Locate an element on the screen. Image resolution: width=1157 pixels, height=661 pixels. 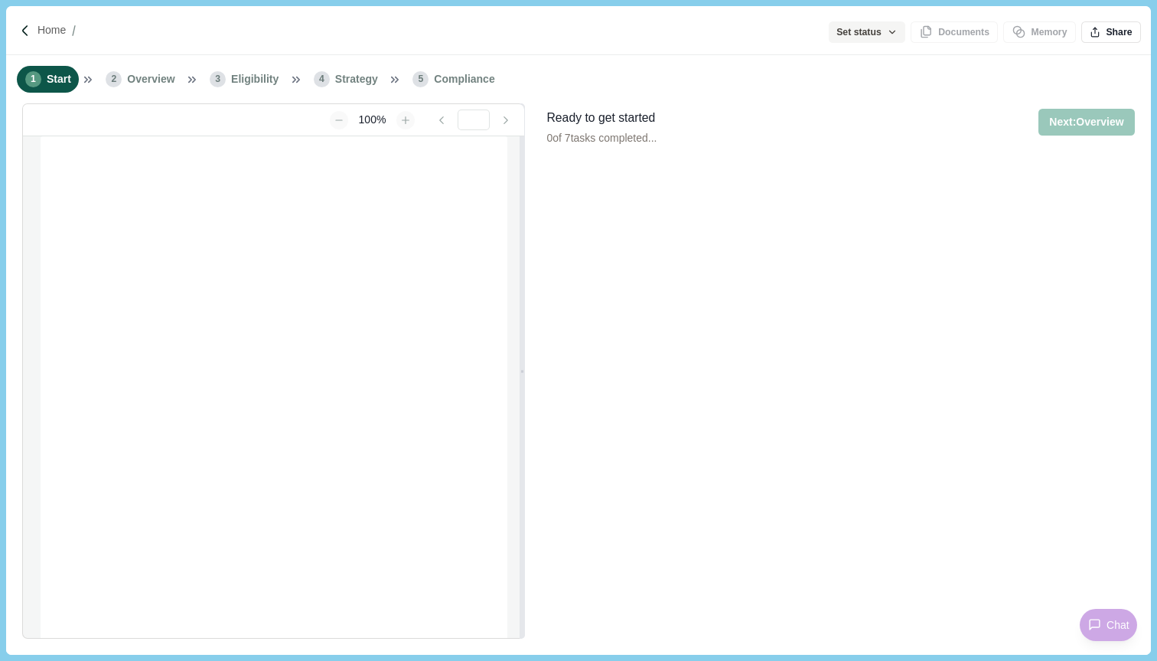
span: 4 is located at coordinates (321, 79).